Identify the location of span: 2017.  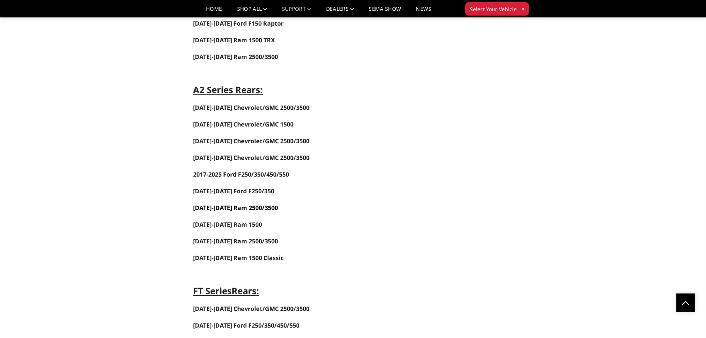
(200, 174).